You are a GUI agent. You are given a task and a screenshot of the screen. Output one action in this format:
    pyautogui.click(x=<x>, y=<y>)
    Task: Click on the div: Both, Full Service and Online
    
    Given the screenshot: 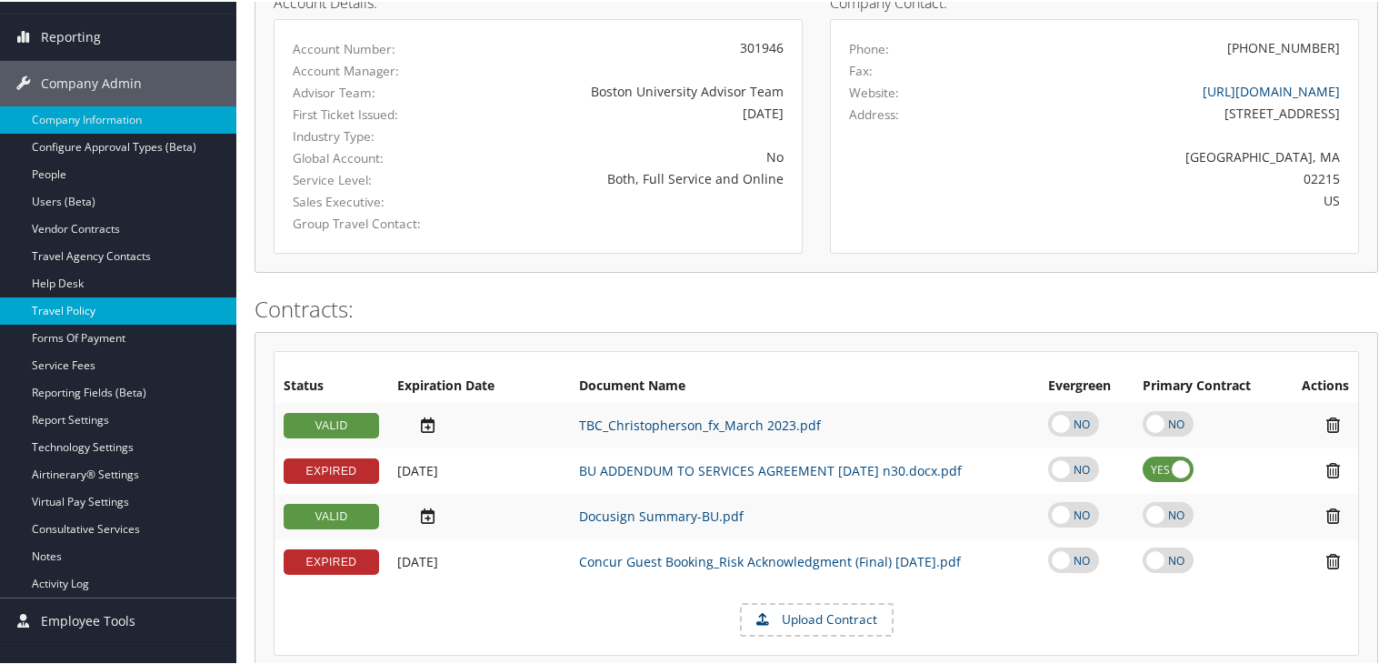 What is the action you would take?
    pyautogui.click(x=625, y=176)
    